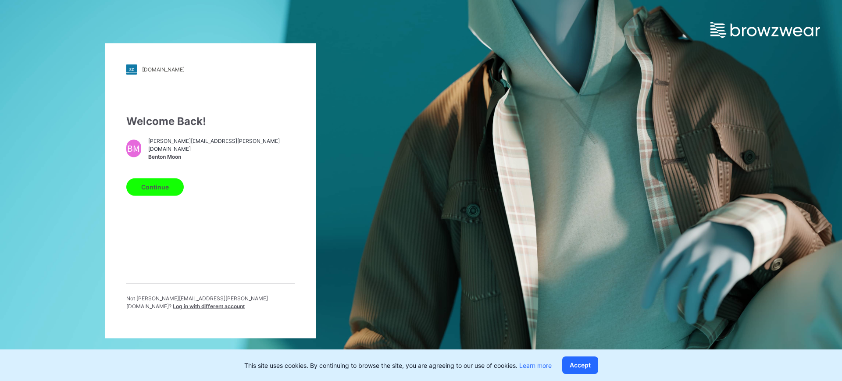 The image size is (842, 381). Describe the element at coordinates (398, 366) in the screenshot. I see `p: This site uses cookies. By continuing to browse the site, you are agreeing to our use of cookies.` at that location.